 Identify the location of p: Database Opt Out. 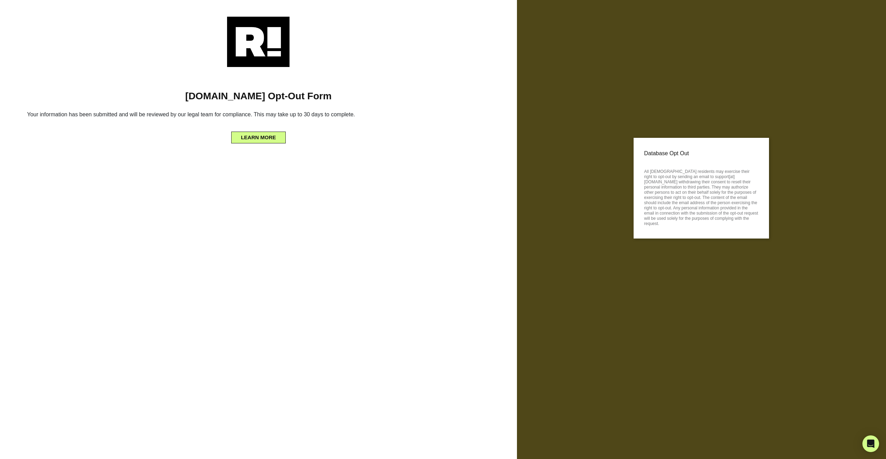
(702, 154).